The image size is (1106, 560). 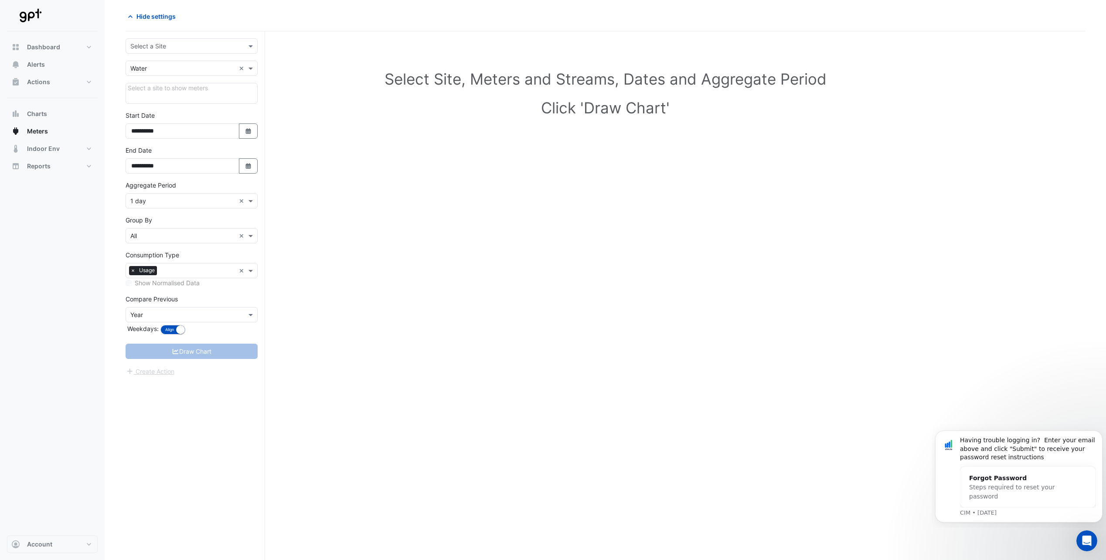 I want to click on img: Profile image for CIM, so click(x=17, y=23).